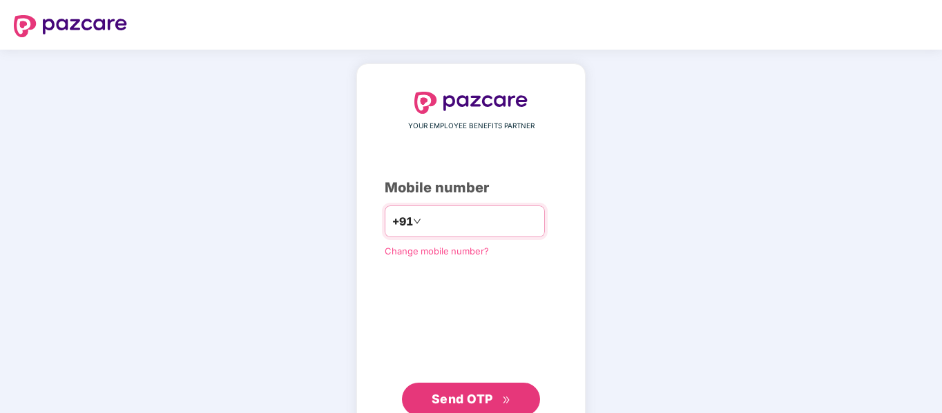  Describe the element at coordinates (436, 251) in the screenshot. I see `a: Change mobile number?` at that location.